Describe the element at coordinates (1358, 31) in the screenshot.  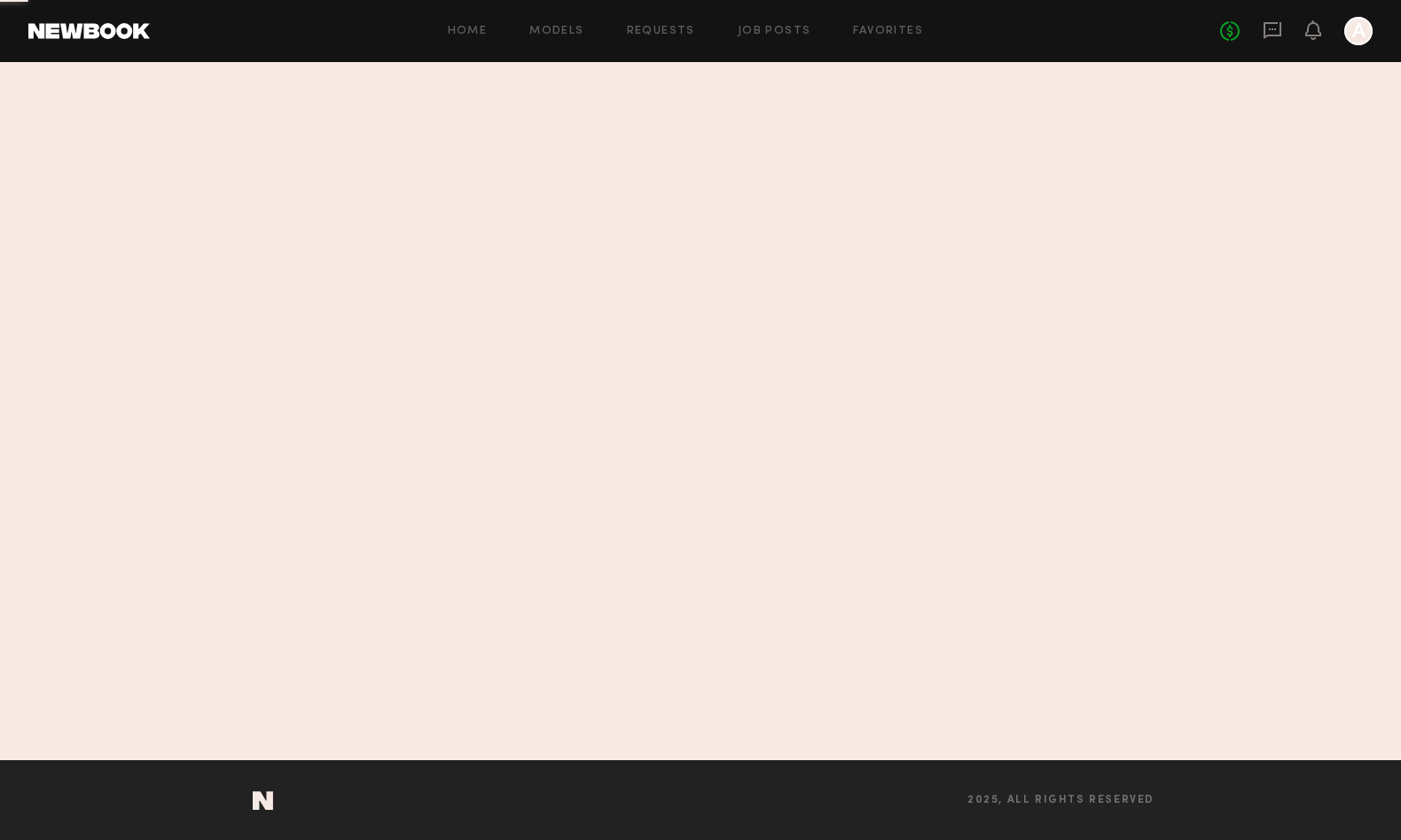
I see `a: A` at that location.